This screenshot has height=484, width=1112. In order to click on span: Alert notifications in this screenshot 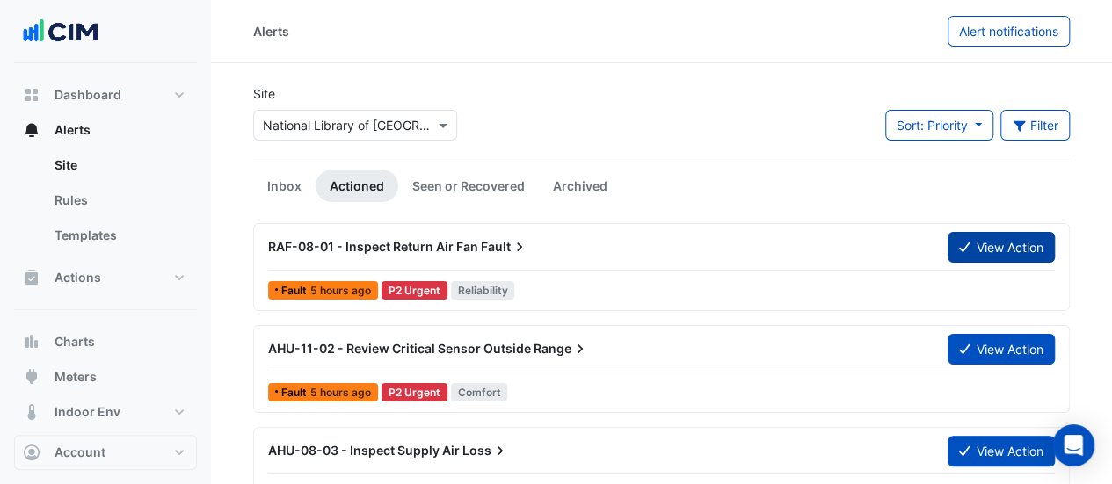, I will do `click(1008, 31)`.